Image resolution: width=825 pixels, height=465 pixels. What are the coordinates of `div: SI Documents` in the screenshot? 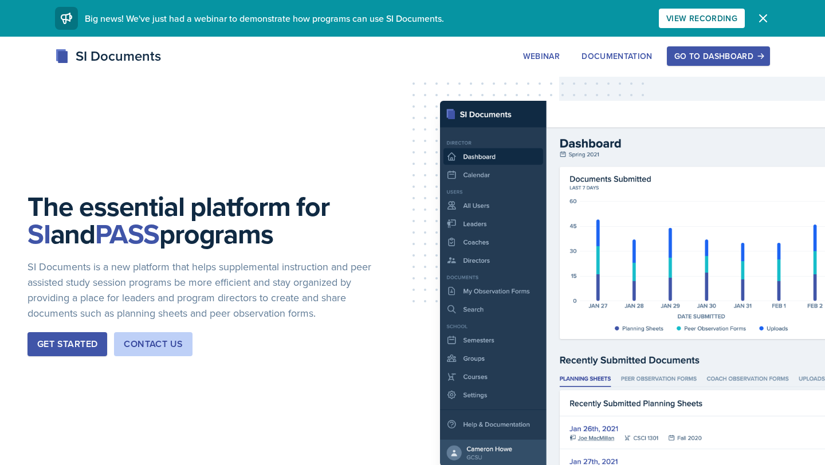 It's located at (108, 56).